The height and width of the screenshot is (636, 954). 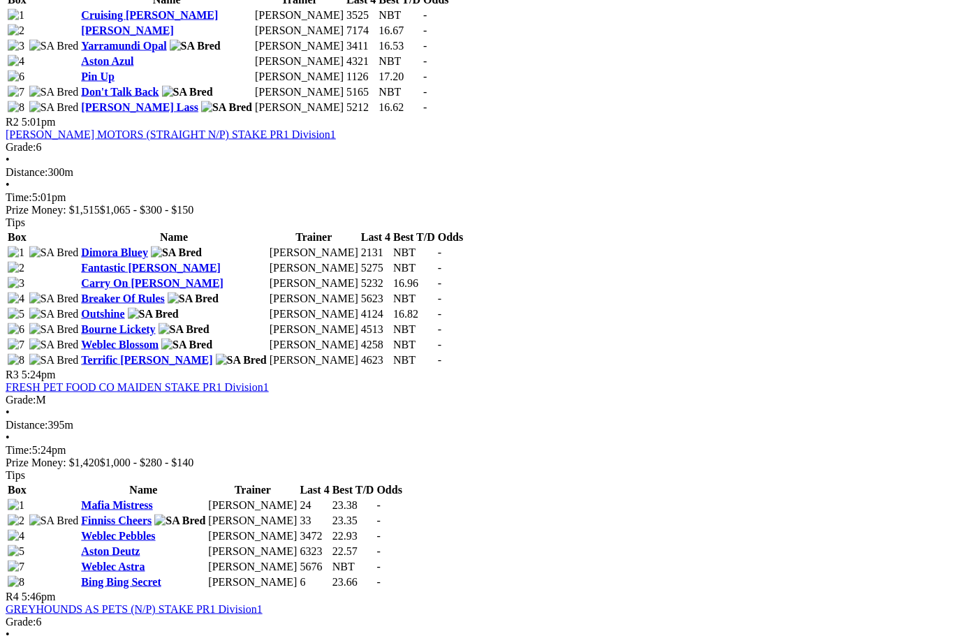 I want to click on td: 5275, so click(x=376, y=268).